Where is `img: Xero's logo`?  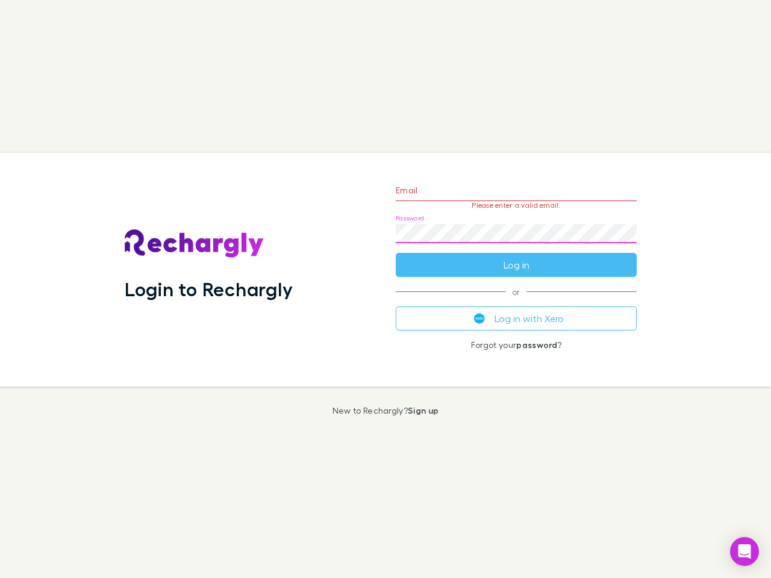 img: Xero's logo is located at coordinates (479, 319).